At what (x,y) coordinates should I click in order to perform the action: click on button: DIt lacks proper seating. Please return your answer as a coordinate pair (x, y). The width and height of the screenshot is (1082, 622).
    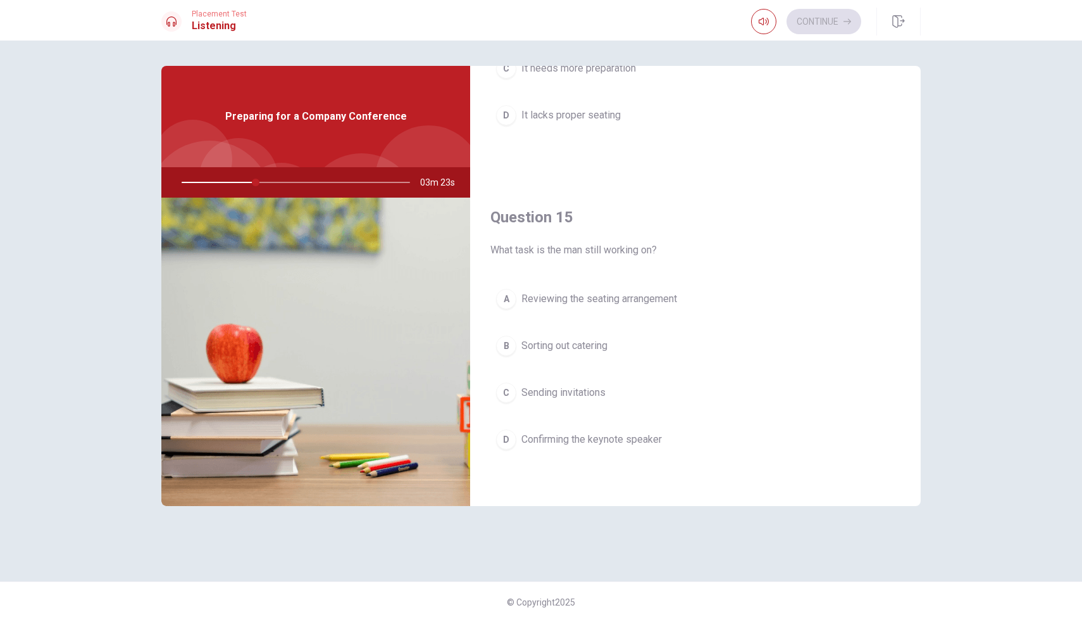
    Looking at the image, I should click on (696, 115).